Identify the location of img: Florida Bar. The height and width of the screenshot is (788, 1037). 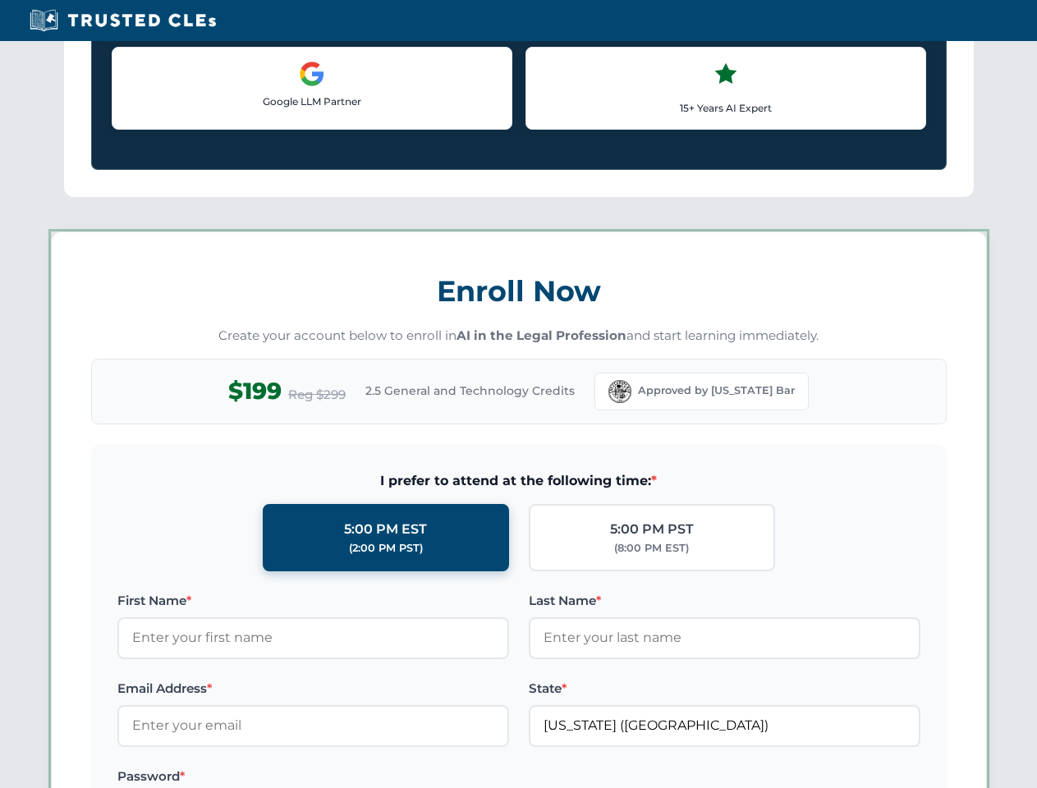
(620, 392).